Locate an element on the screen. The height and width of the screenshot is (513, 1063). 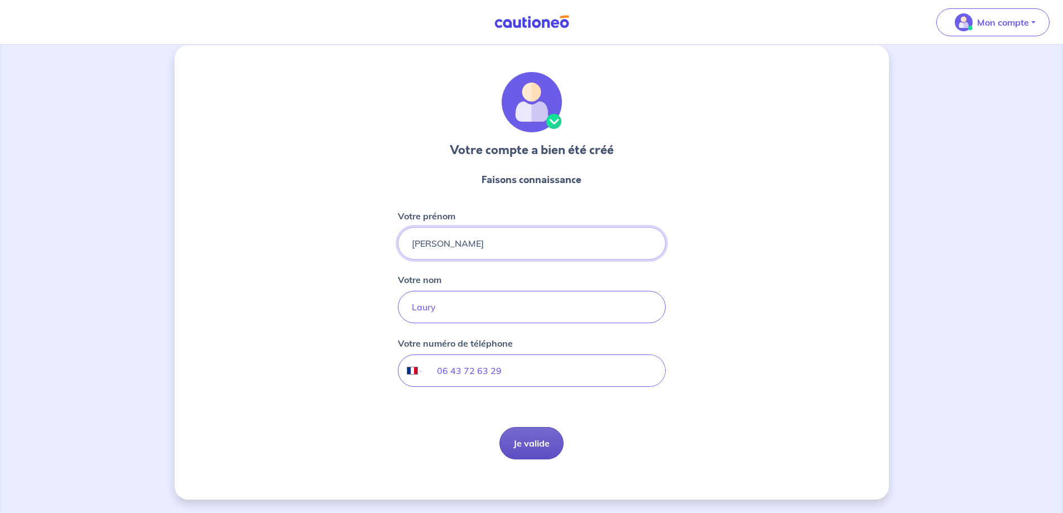
input: 06 34 34 34 34 is located at coordinates (544, 370).